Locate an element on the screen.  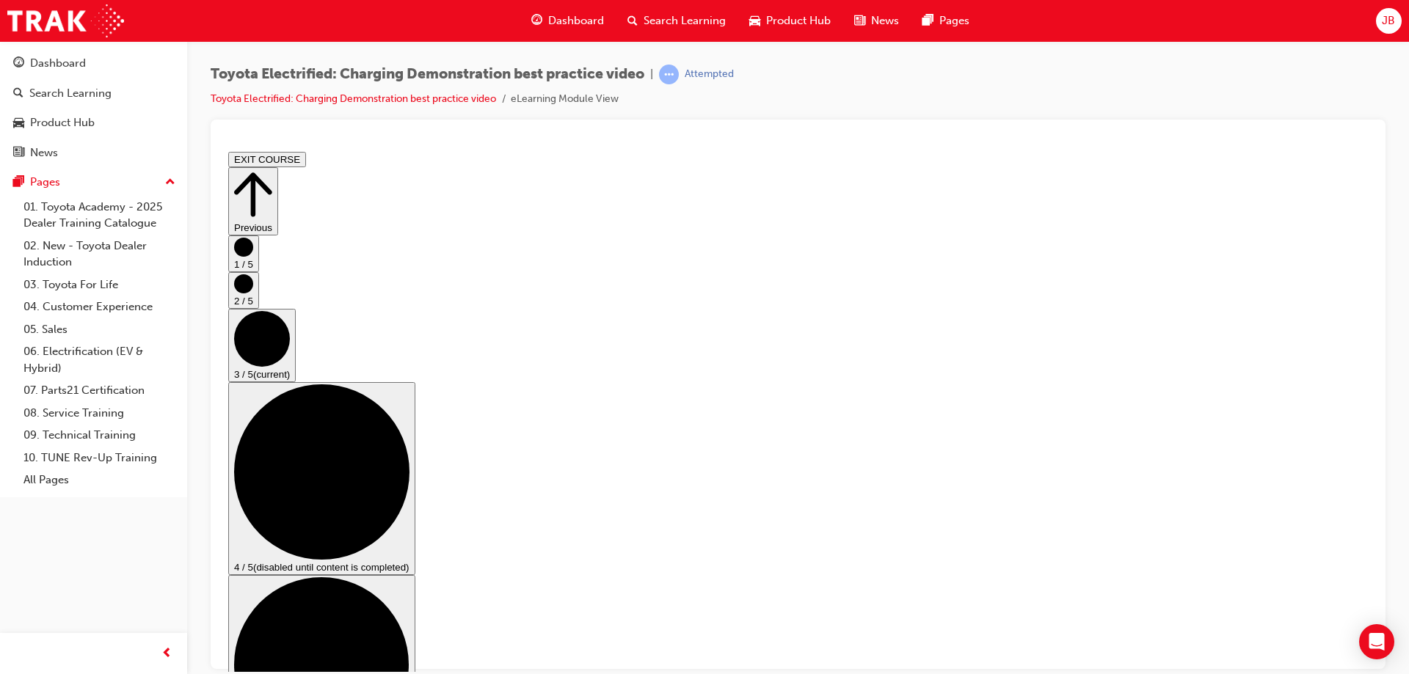
span: News is located at coordinates (885, 21).